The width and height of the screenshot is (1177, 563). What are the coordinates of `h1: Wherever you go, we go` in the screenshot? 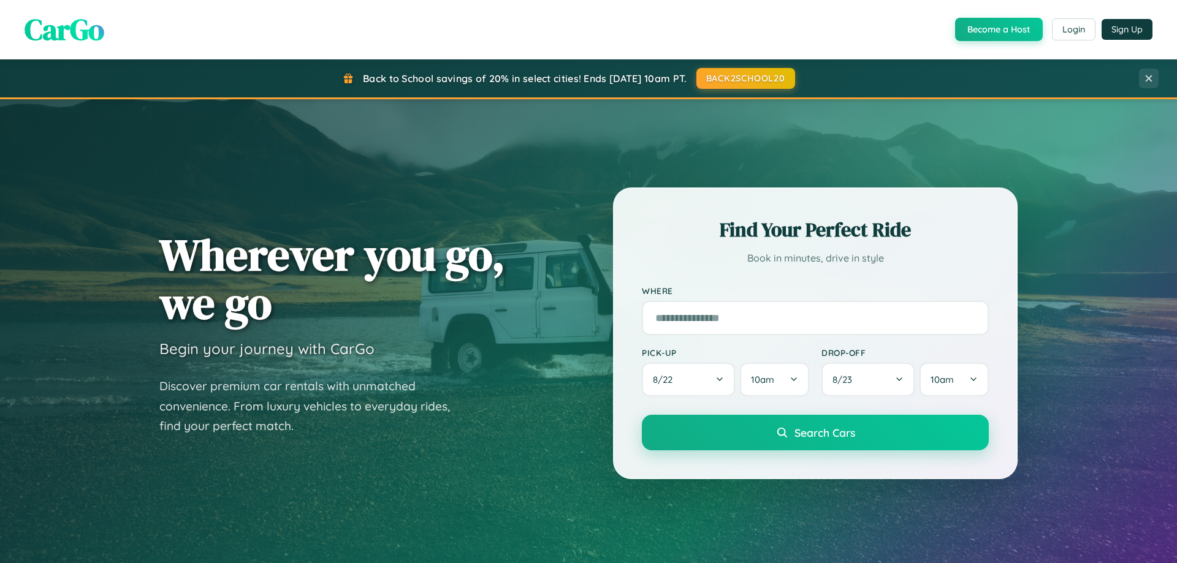 It's located at (332, 279).